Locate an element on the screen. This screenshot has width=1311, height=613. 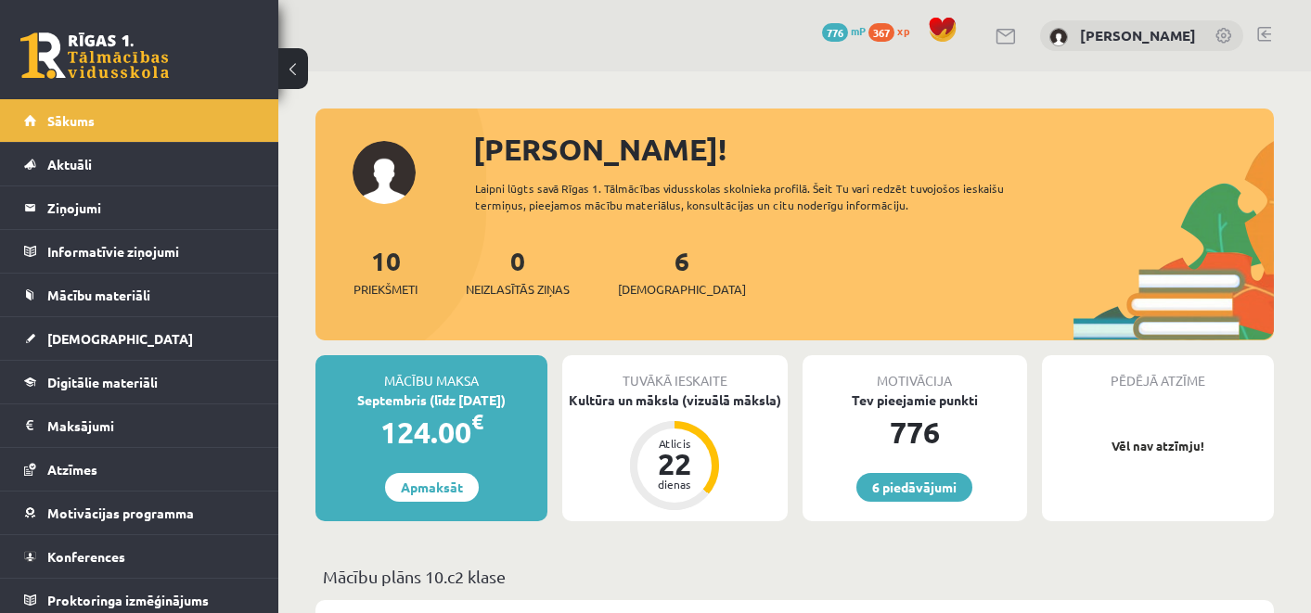
div: Kultūra un māksla (vizuālā māksla) is located at coordinates (675, 400).